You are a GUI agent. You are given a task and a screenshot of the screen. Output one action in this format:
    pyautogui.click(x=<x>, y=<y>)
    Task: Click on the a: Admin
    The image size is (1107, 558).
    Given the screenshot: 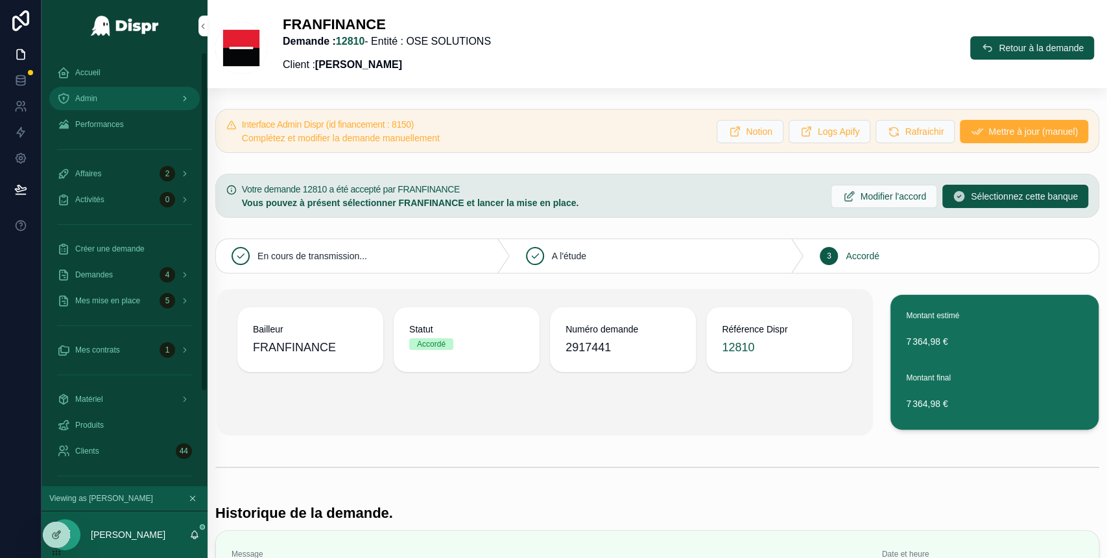 What is the action you would take?
    pyautogui.click(x=125, y=99)
    